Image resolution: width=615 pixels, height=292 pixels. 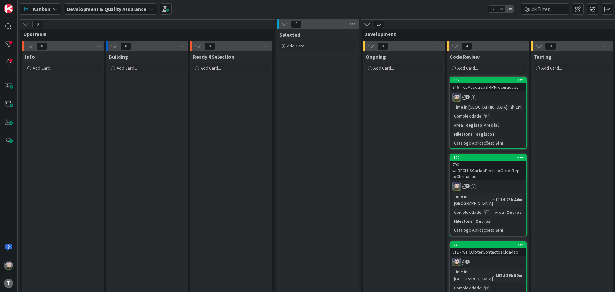 What do you see at coordinates (9, 9) in the screenshot?
I see `img: Visit kanbanzone.com` at bounding box center [9, 9].